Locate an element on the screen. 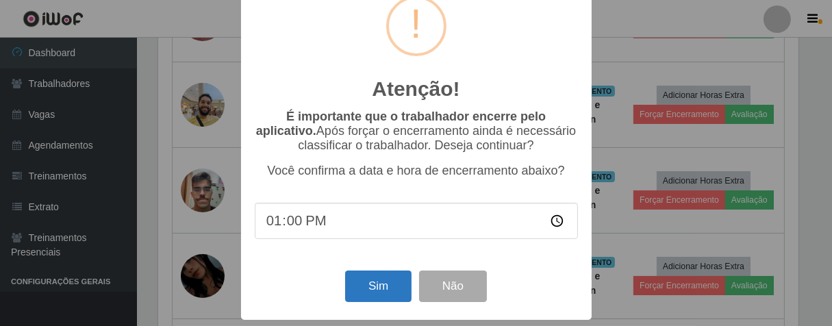  p: Você confirma a data e hora de encerramento abaixo? is located at coordinates (416, 171).